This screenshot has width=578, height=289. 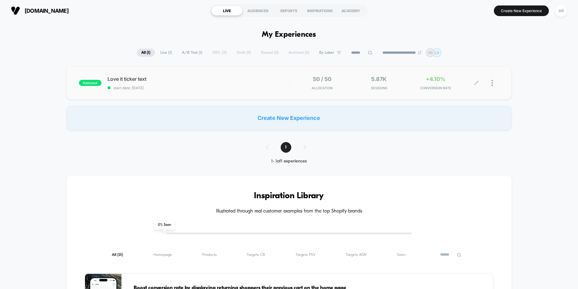 I want to click on input: Volume, so click(x=260, y=158).